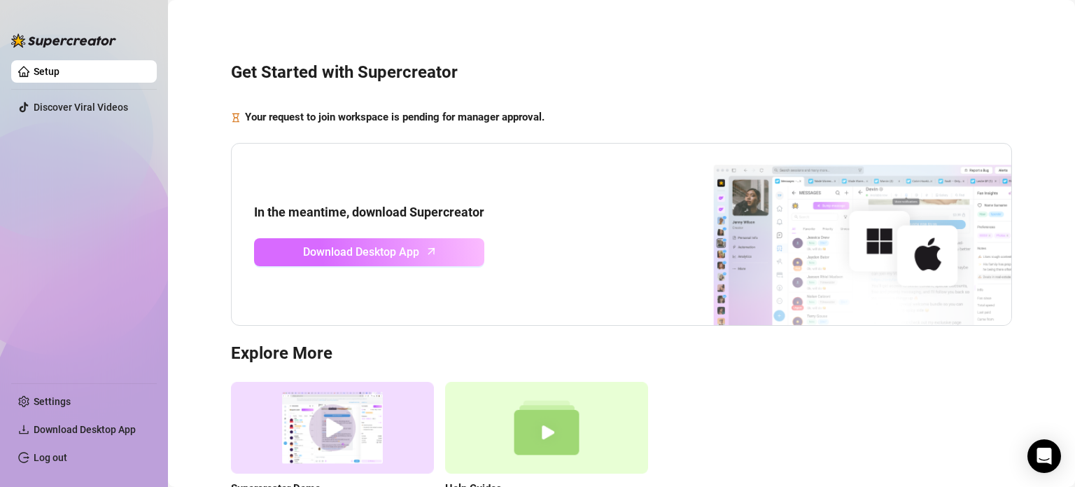  Describe the element at coordinates (1045, 456) in the screenshot. I see `div: Open Intercom Messenger` at that location.